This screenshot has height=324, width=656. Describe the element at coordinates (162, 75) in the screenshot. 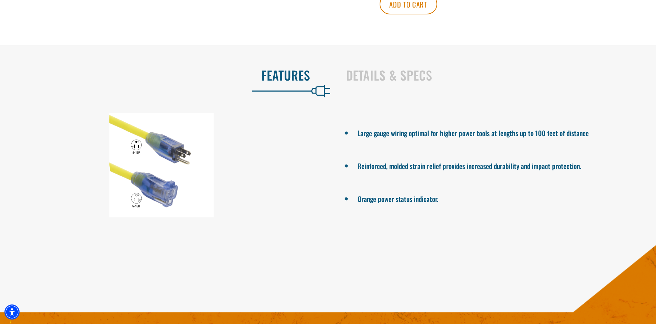

I see `h2: Features` at that location.